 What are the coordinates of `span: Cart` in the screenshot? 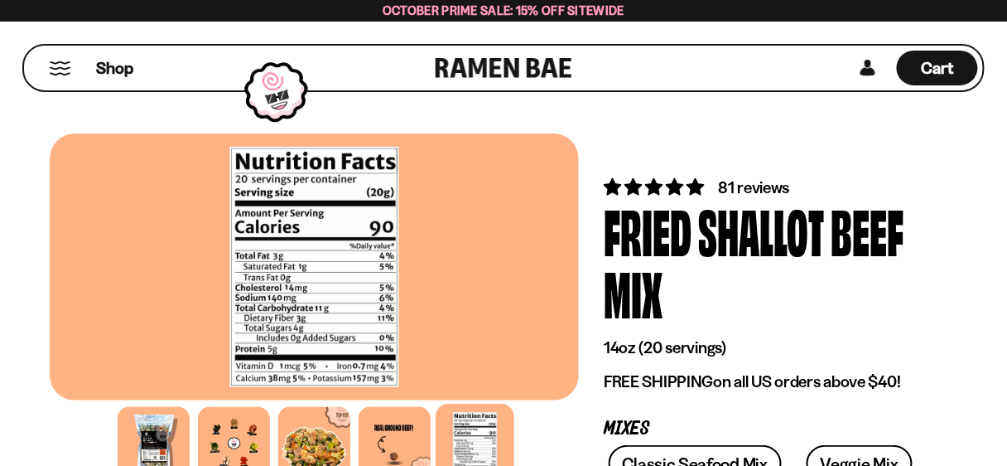 It's located at (938, 68).